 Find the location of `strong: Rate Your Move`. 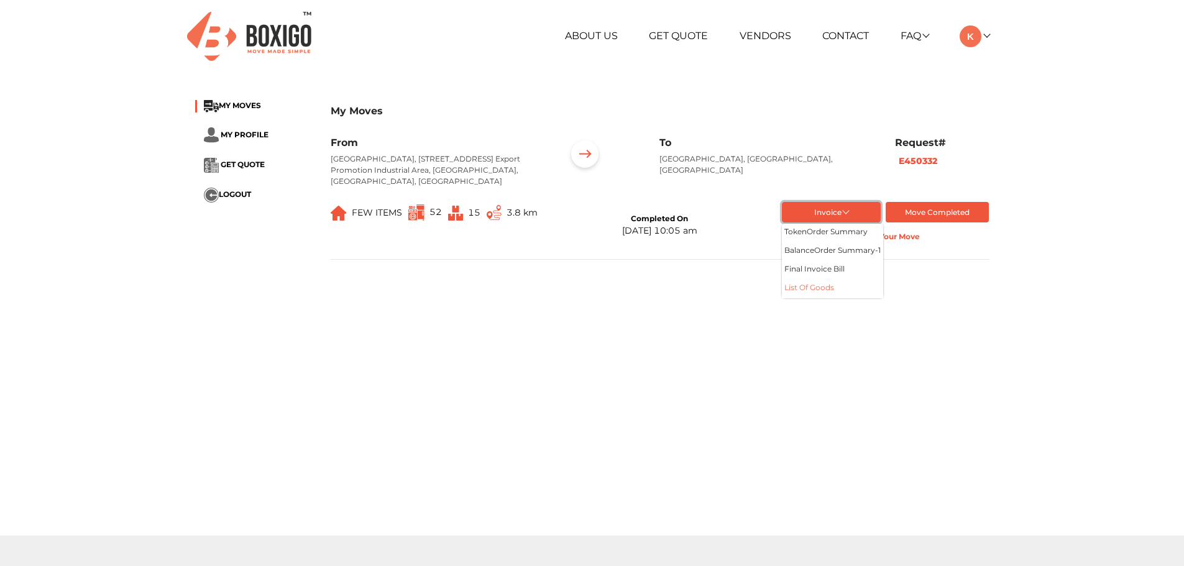

strong: Rate Your Move is located at coordinates (886, 236).